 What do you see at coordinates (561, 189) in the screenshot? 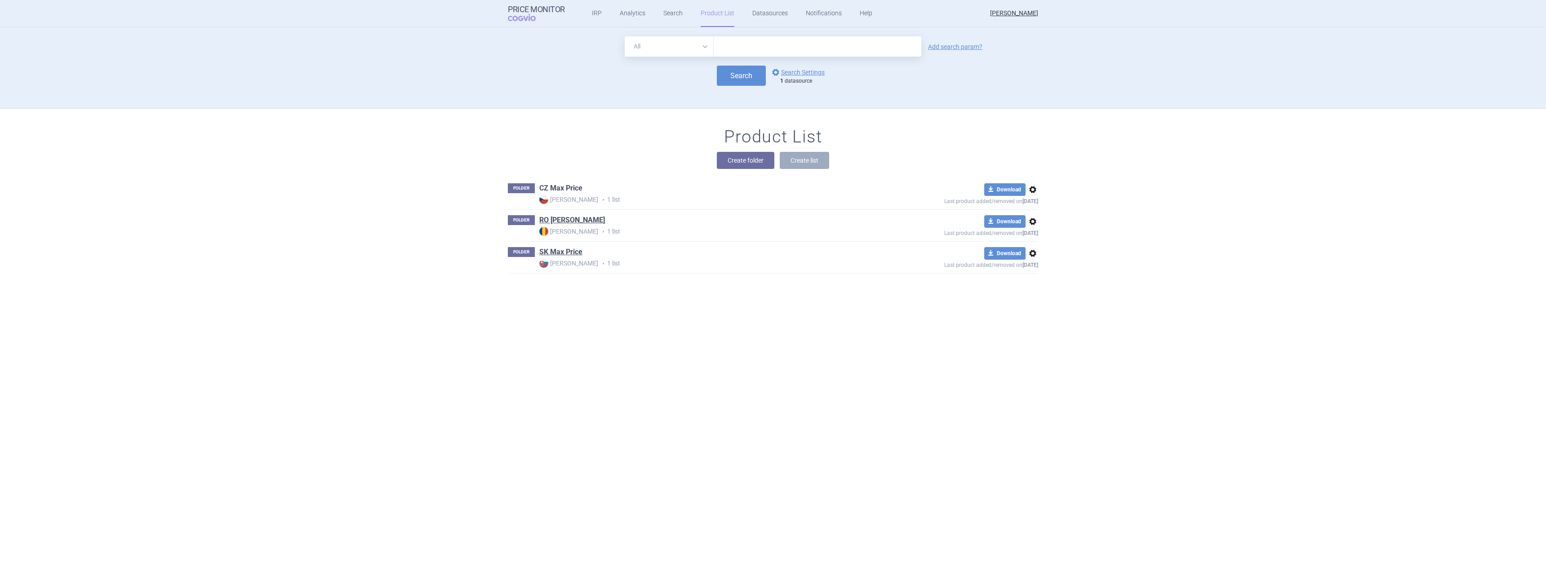
I see `h1: CZ Max Price` at bounding box center [561, 189].